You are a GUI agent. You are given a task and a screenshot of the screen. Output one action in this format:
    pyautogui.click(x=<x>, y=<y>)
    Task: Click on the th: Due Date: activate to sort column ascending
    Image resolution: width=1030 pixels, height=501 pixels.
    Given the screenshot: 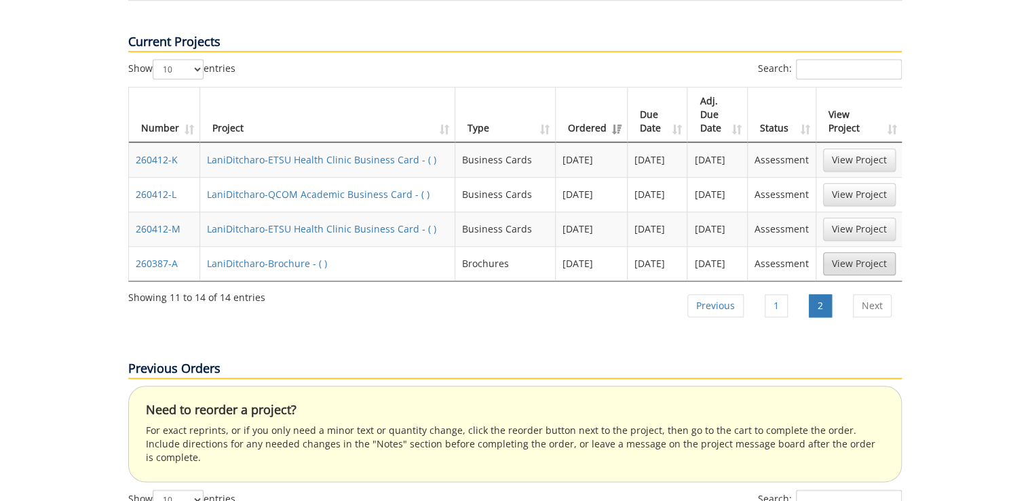 What is the action you would take?
    pyautogui.click(x=657, y=115)
    